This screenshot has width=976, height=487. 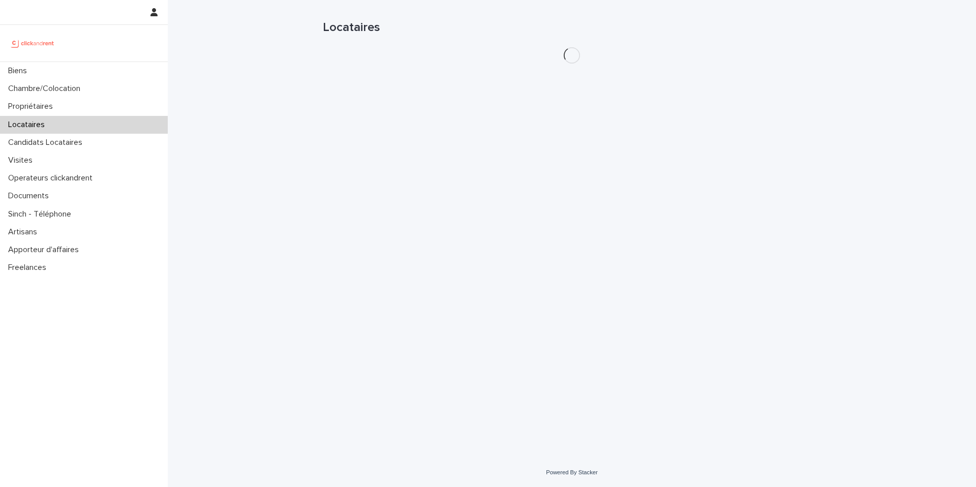 I want to click on p: Candidats Locataires, so click(x=47, y=142).